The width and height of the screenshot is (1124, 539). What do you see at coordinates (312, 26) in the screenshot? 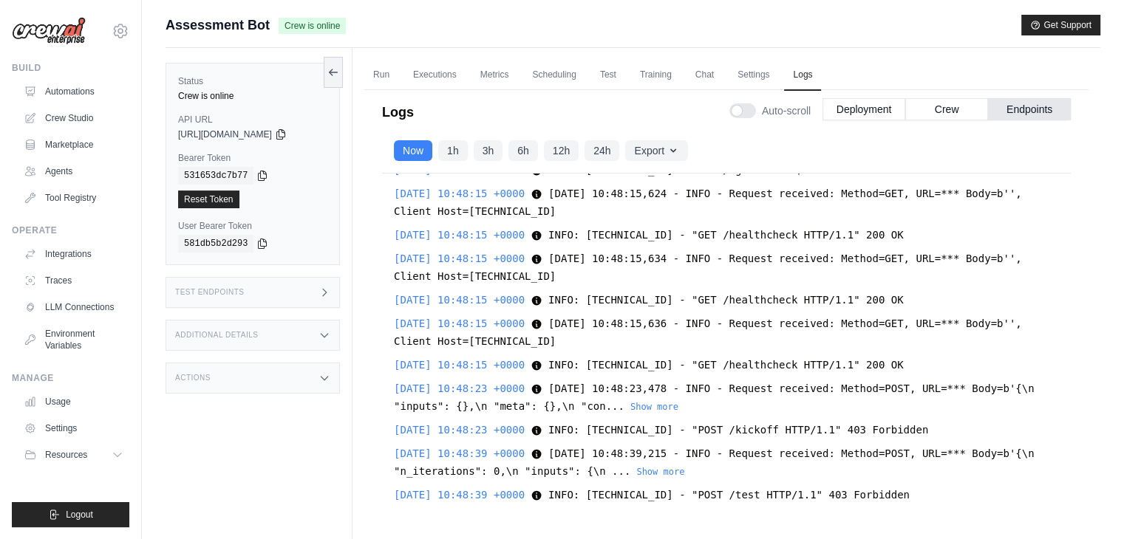
I see `span: Crew is online` at bounding box center [312, 26].